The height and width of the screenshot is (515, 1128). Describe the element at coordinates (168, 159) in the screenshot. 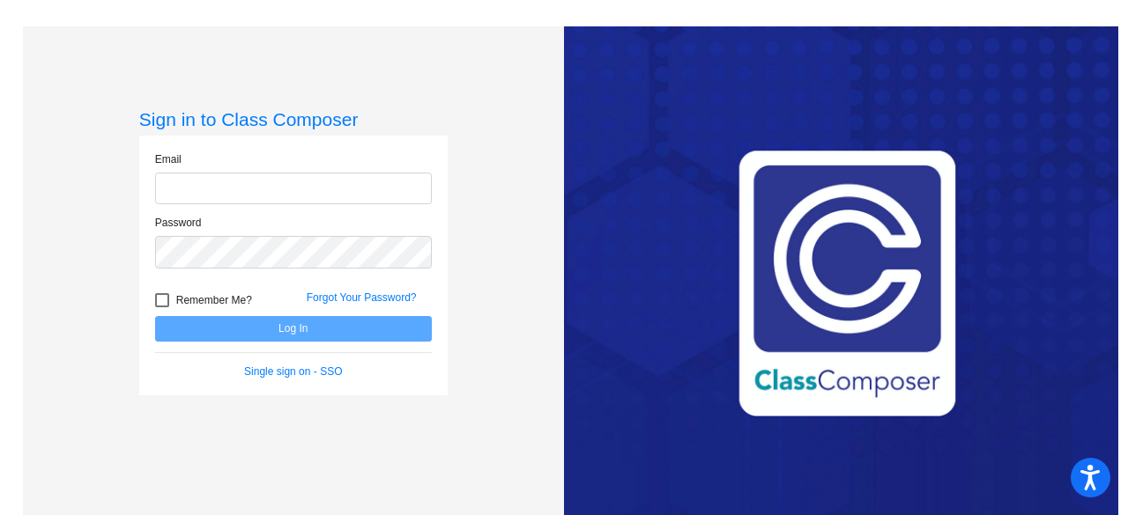

I see `label: Email` at that location.